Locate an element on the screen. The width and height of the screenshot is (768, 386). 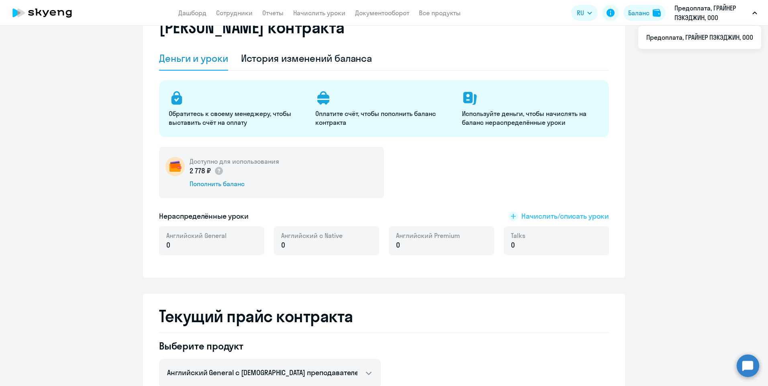
a: Сотрудники is located at coordinates (234, 13).